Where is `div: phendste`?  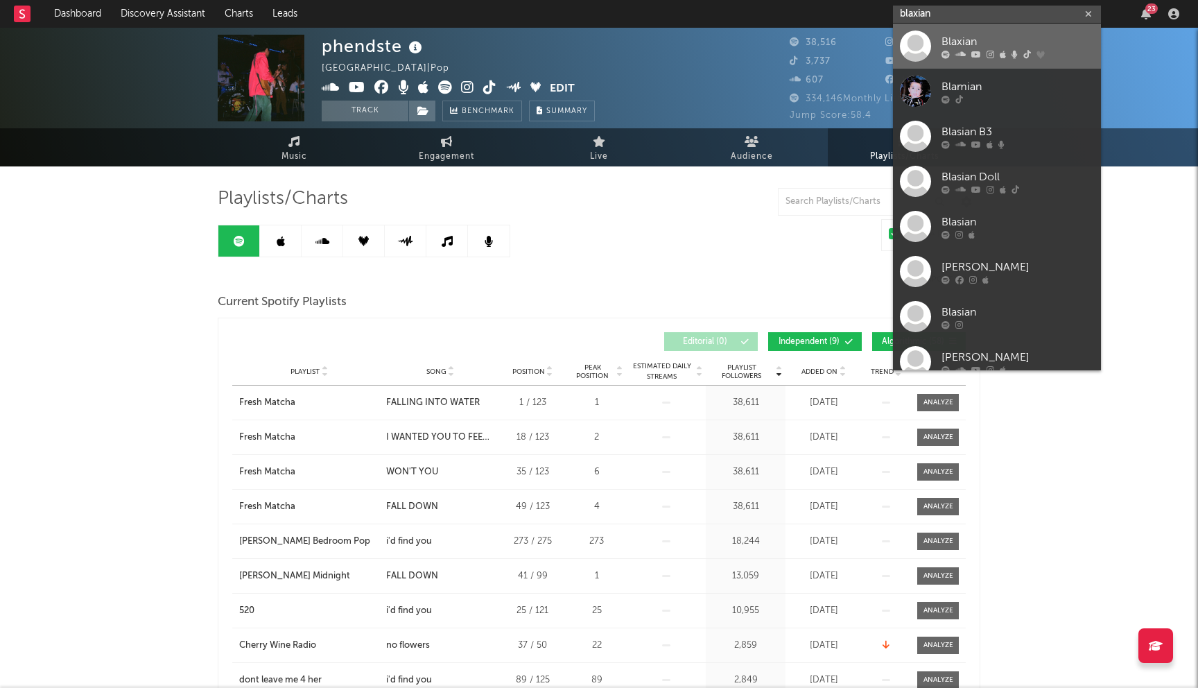 div: phendste is located at coordinates (374, 46).